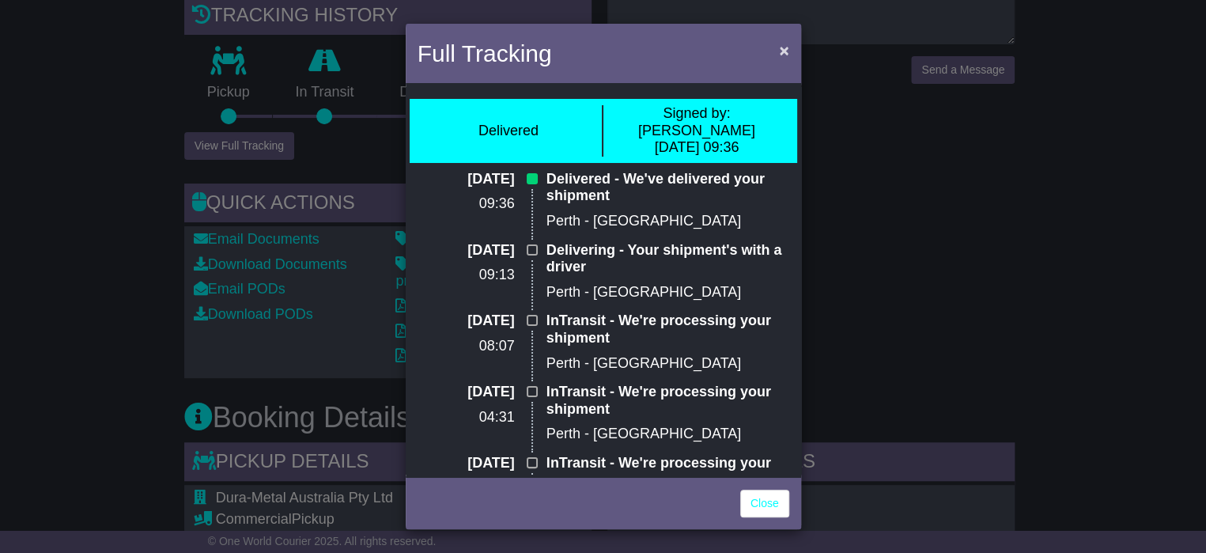  What do you see at coordinates (466, 275) in the screenshot?
I see `p: 09:13` at bounding box center [466, 275].